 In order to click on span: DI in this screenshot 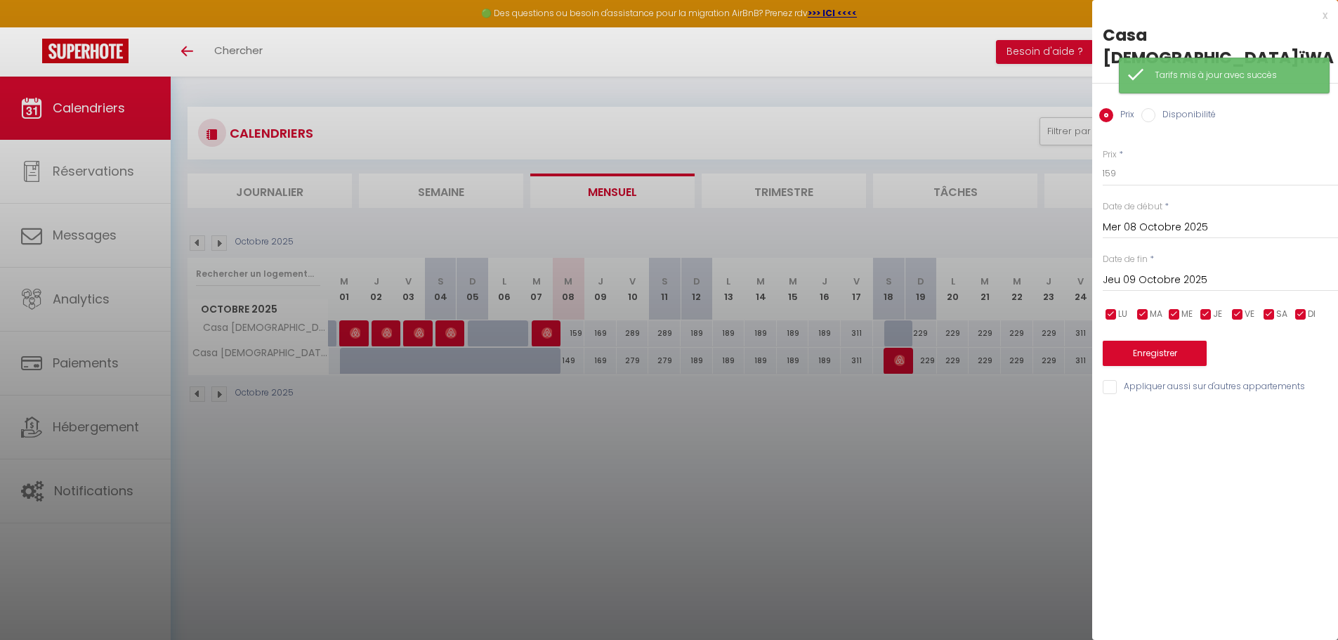, I will do `click(1312, 314)`.